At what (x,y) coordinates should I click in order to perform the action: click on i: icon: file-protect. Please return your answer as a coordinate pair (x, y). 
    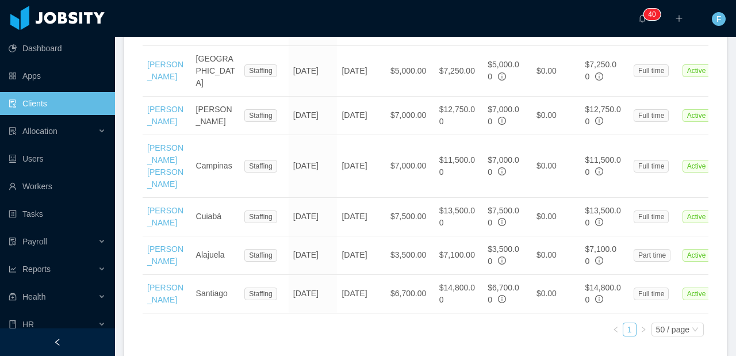
    Looking at the image, I should click on (13, 241).